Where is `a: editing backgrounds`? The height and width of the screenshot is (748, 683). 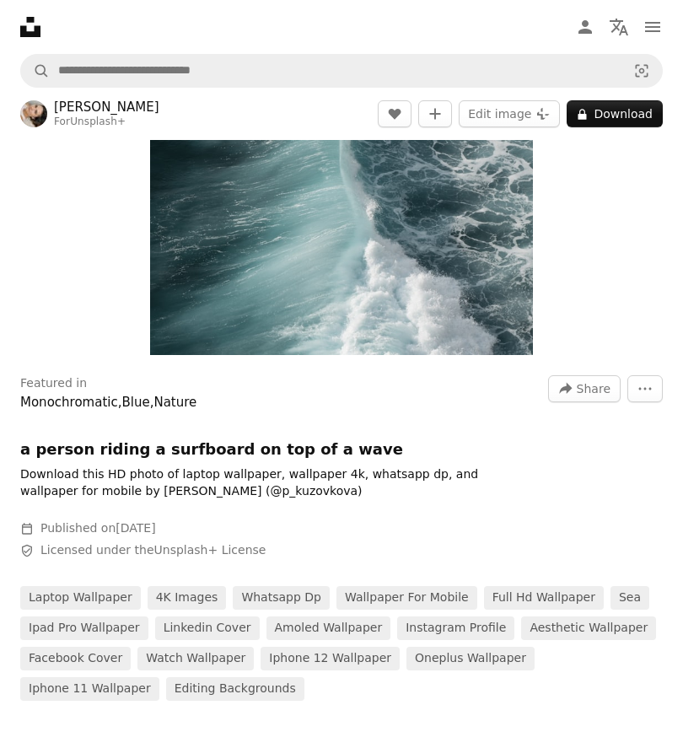
a: editing backgrounds is located at coordinates (235, 689).